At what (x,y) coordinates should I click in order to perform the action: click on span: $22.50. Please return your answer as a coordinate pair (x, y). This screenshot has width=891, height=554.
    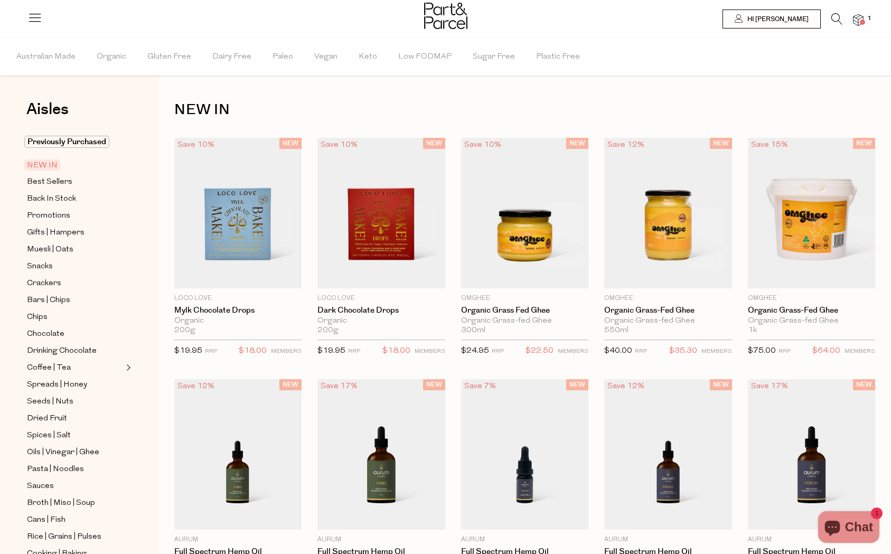
    Looking at the image, I should click on (539, 351).